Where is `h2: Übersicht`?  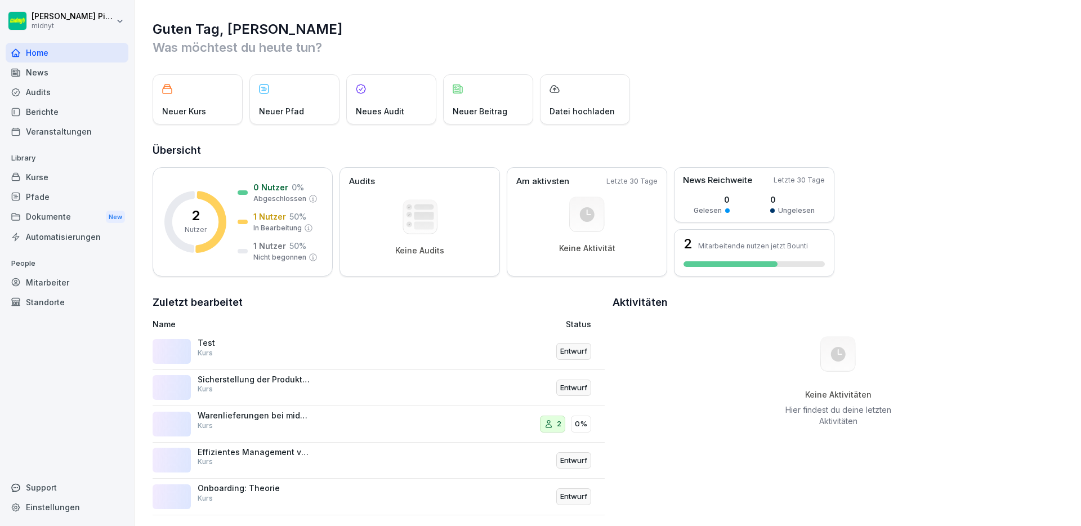
h2: Übersicht is located at coordinates (608, 150).